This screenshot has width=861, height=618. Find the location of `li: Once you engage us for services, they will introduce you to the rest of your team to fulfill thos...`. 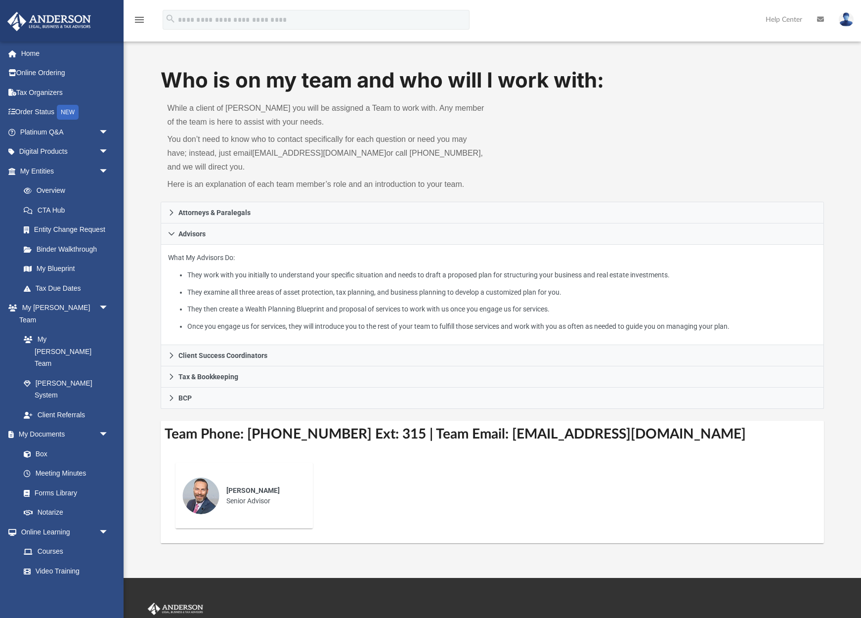

li: Once you engage us for services, they will introduce you to the rest of your team to fulfill thos... is located at coordinates (502, 326).